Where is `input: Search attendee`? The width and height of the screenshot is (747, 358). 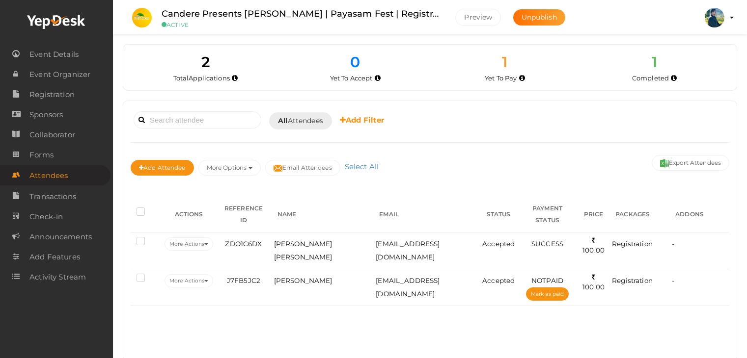
input: Search attendee is located at coordinates (197, 120).